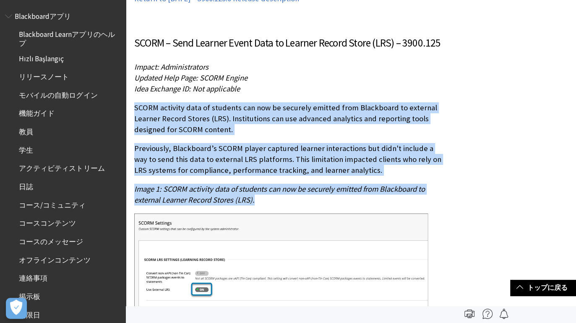  What do you see at coordinates (26, 185) in the screenshot?
I see `span: 日誌` at bounding box center [26, 185].